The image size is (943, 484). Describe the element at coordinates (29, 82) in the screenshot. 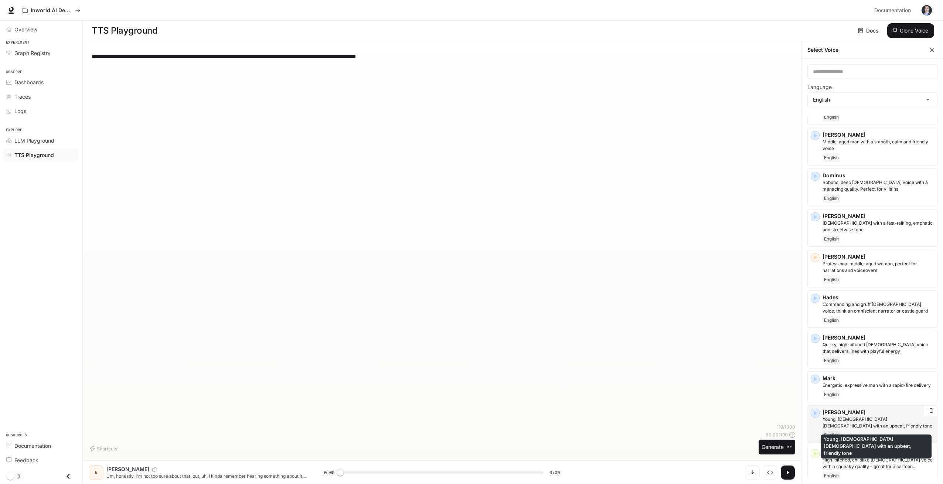

I see `span: Dashboards` at that location.